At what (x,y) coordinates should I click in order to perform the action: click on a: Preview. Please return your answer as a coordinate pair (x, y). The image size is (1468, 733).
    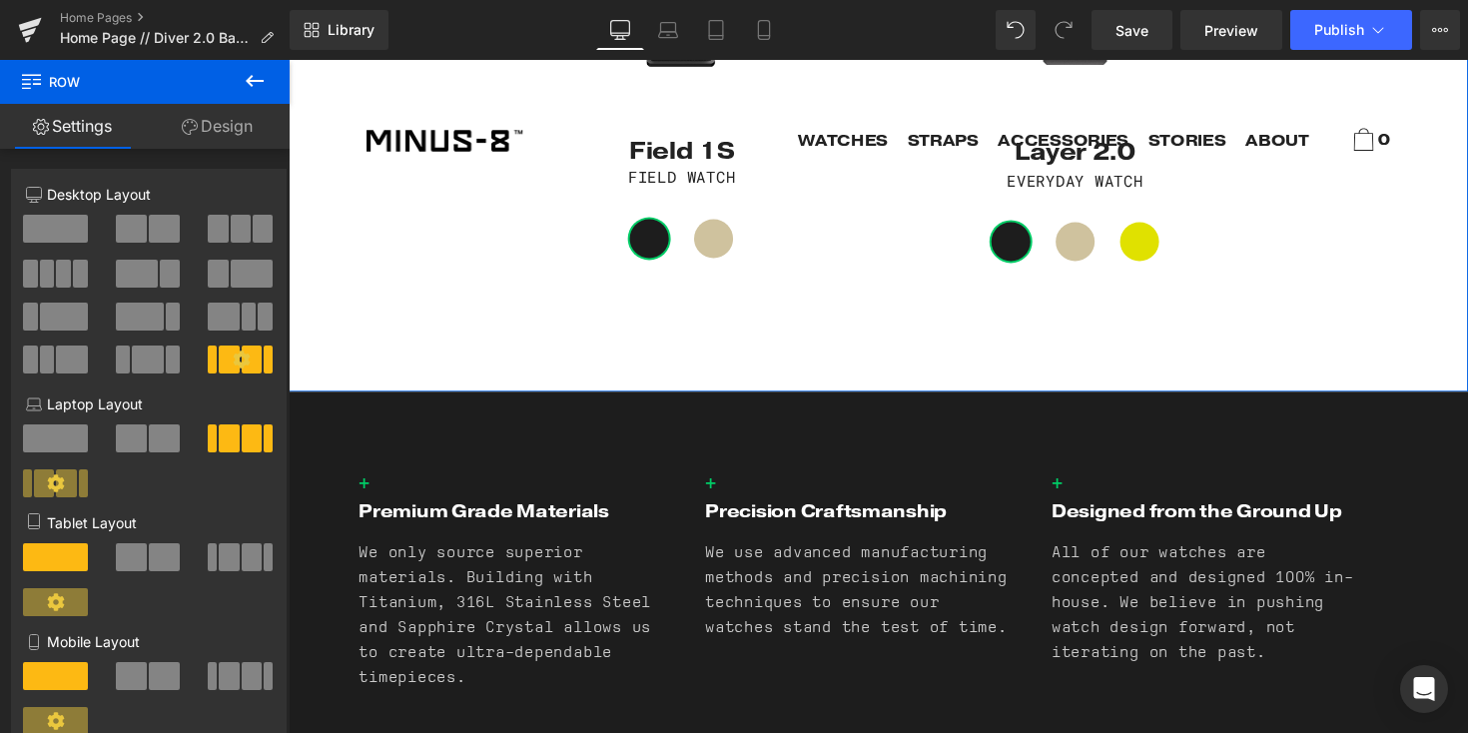
    Looking at the image, I should click on (1231, 30).